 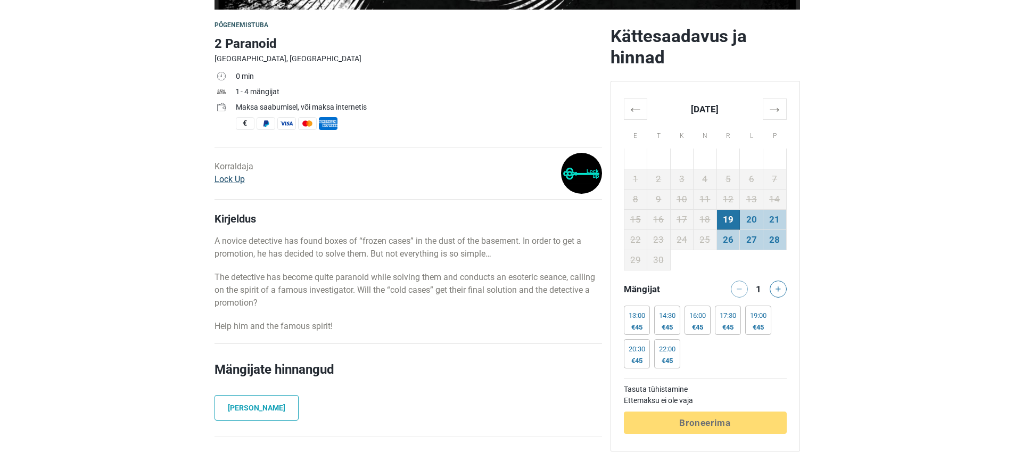 I want to click on span: American Express, so click(x=328, y=123).